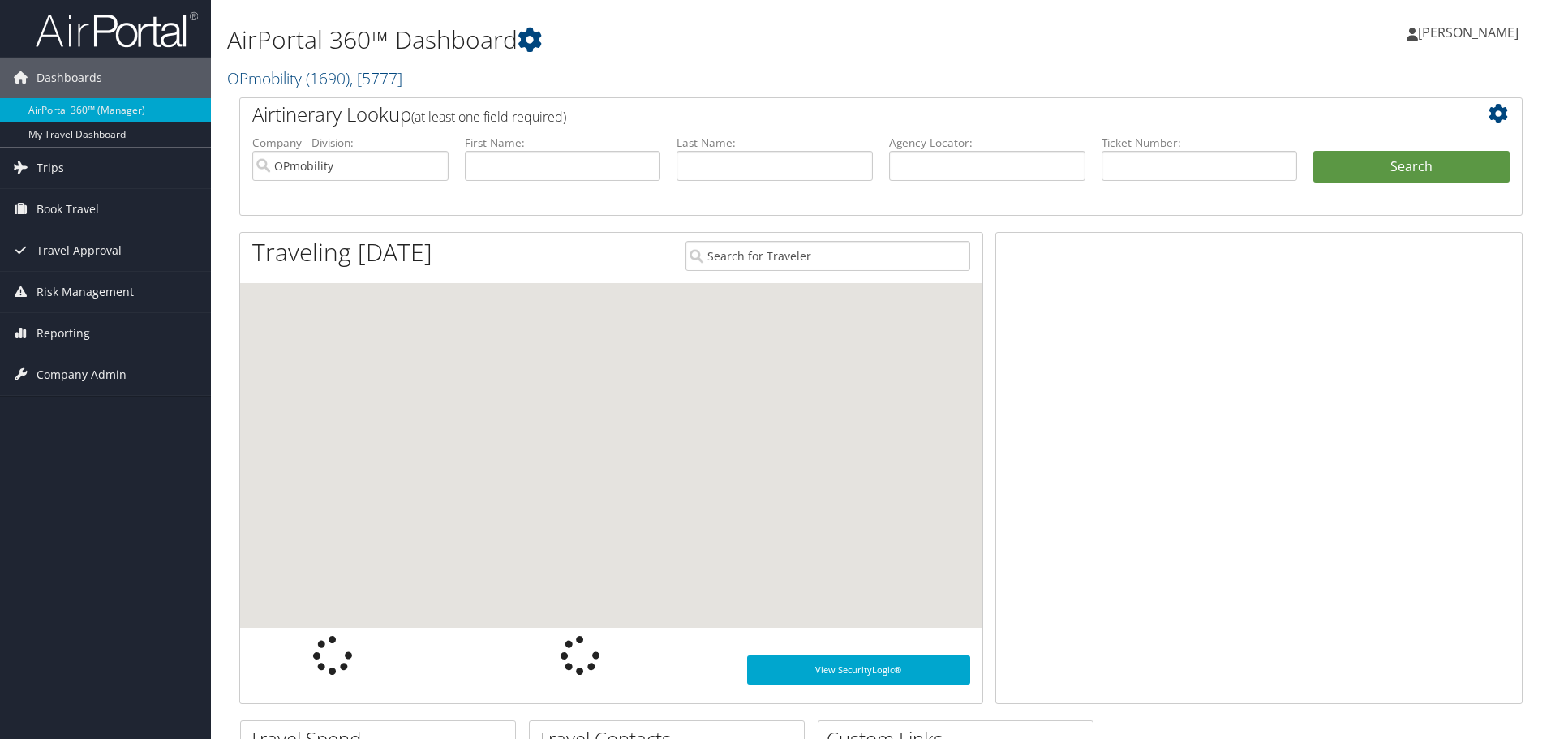 The width and height of the screenshot is (1551, 739). What do you see at coordinates (81, 375) in the screenshot?
I see `span: Company Admin` at bounding box center [81, 375].